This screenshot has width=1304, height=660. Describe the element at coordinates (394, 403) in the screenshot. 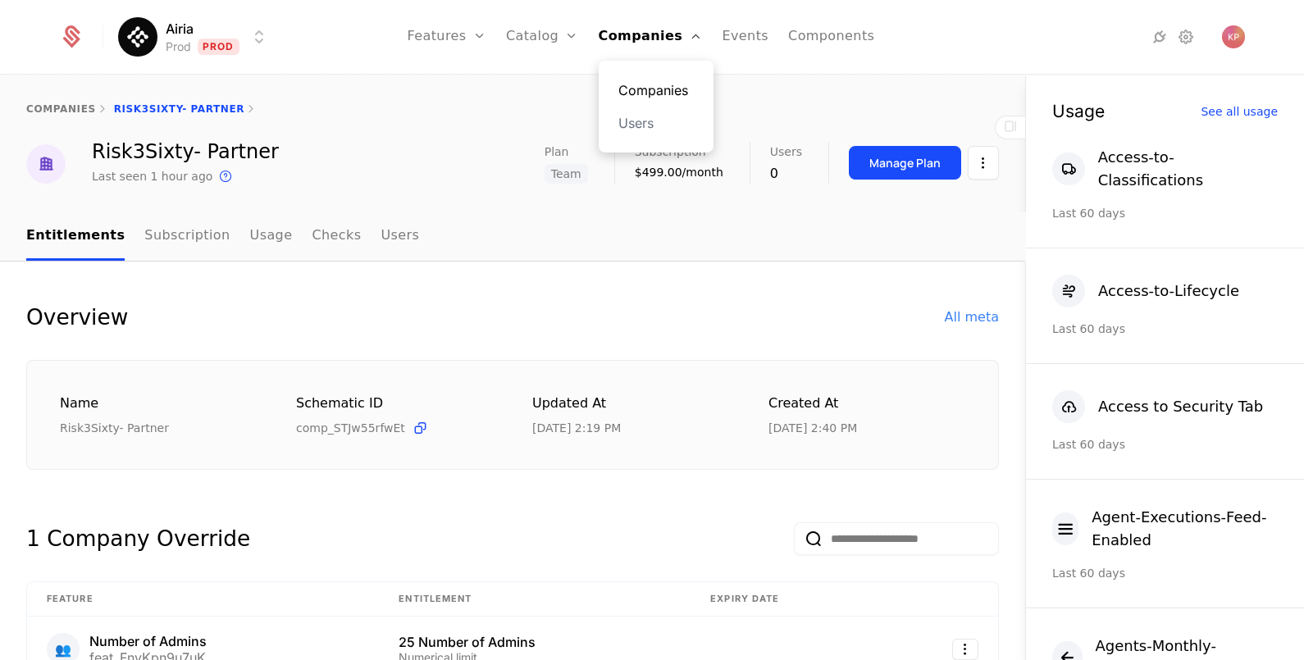

I see `div: Schematic ID` at that location.